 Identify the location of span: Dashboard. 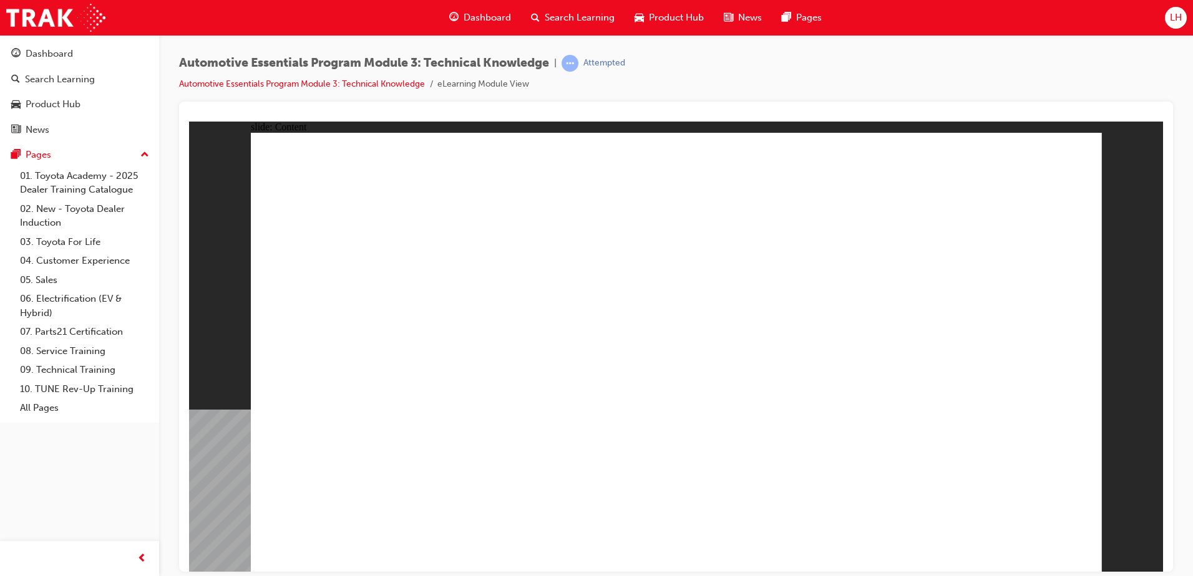
(487, 17).